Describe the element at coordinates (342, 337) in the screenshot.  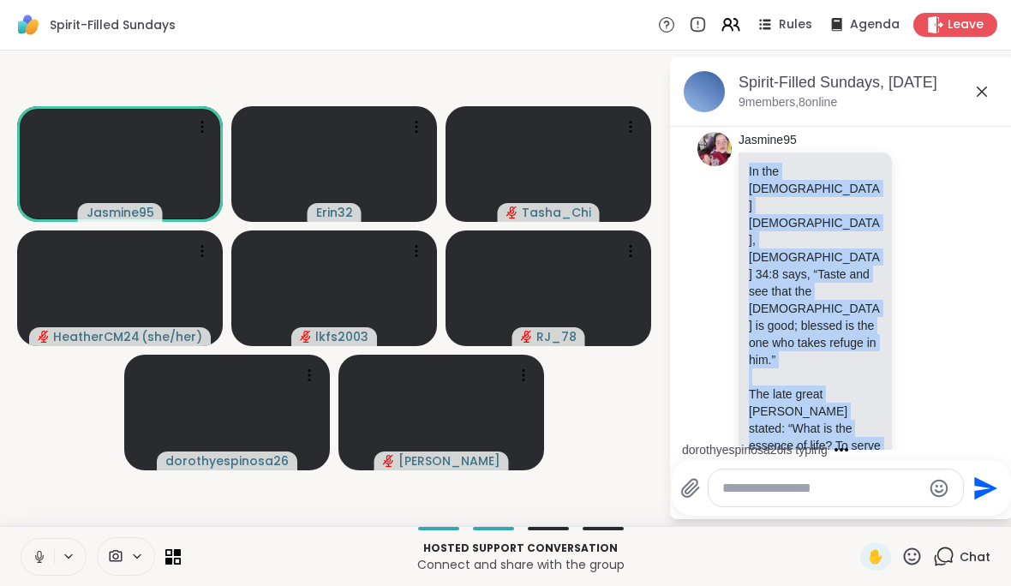
I see `span: lkfs2003` at that location.